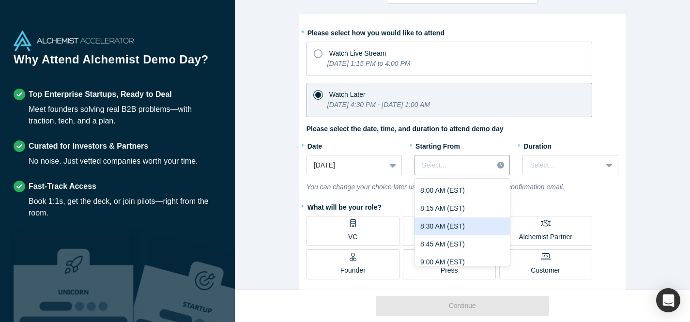  What do you see at coordinates (462, 244) in the screenshot?
I see `div: 8:45 AM (EST)` at bounding box center [462, 244].